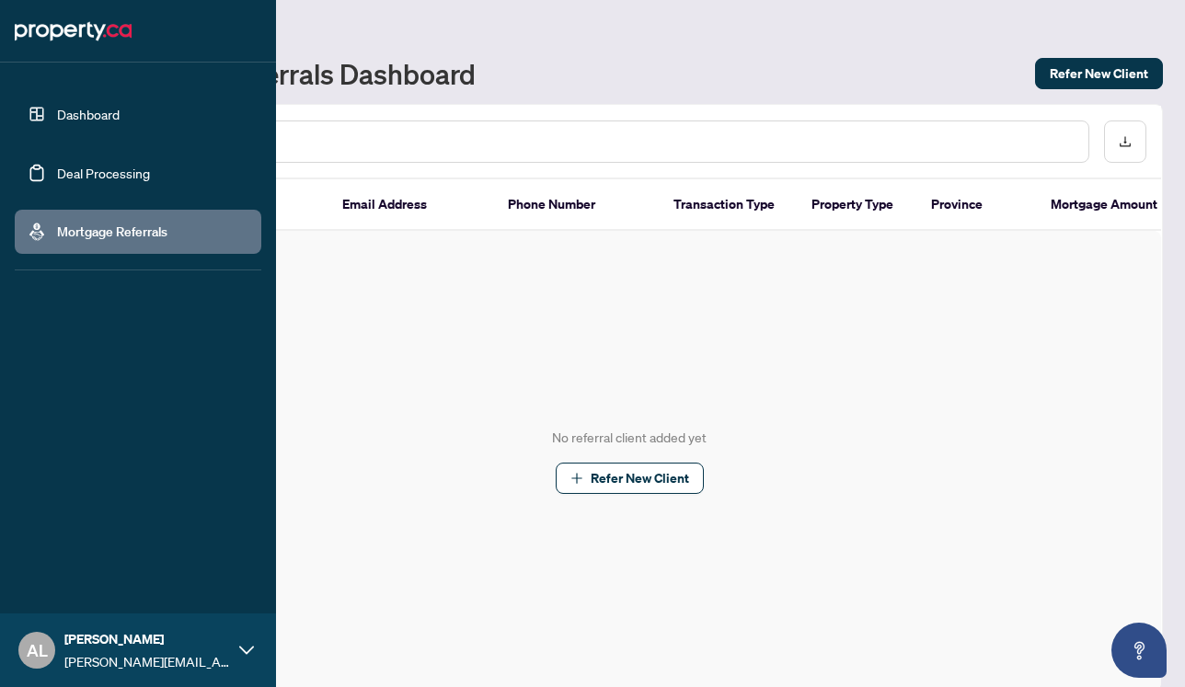 This screenshot has height=687, width=1185. I want to click on h1: Mortgage Referrals Dashboard, so click(285, 74).